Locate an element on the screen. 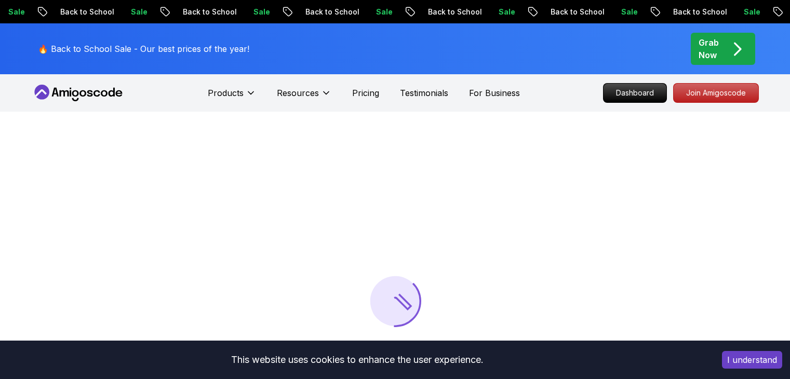  button: Accept cookies is located at coordinates (752, 360).